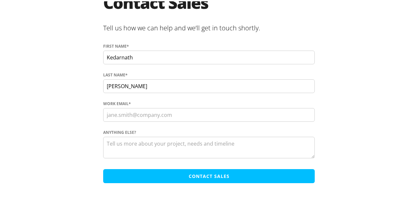 This screenshot has width=413, height=206. Describe the element at coordinates (209, 85) in the screenshot. I see `input: Smith` at that location.